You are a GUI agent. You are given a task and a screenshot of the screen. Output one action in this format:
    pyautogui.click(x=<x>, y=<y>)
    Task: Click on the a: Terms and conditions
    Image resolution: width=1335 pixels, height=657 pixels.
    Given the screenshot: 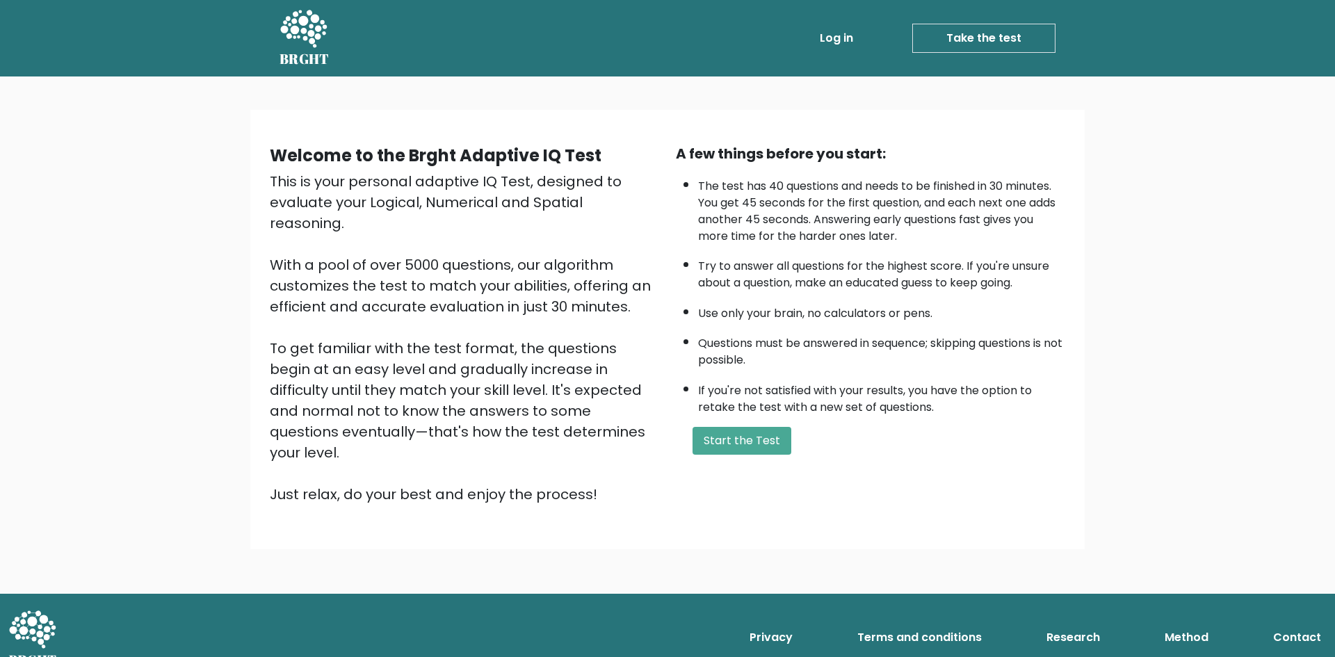 What is the action you would take?
    pyautogui.click(x=919, y=637)
    